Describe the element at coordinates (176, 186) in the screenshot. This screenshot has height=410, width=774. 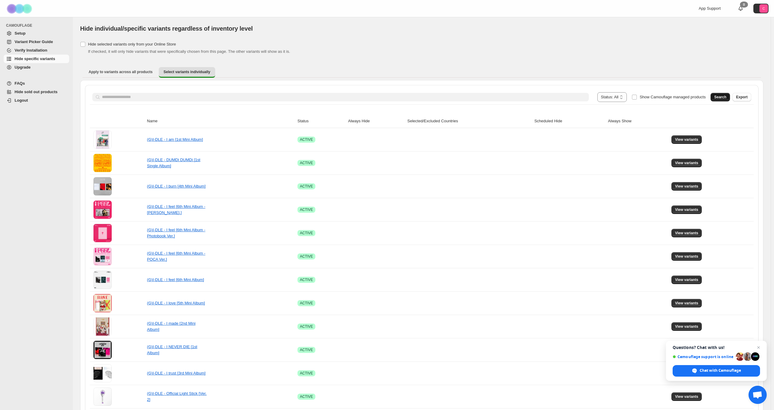
I see `a: (G)I-DLE - I burn [4th Mini Album]` at that location.